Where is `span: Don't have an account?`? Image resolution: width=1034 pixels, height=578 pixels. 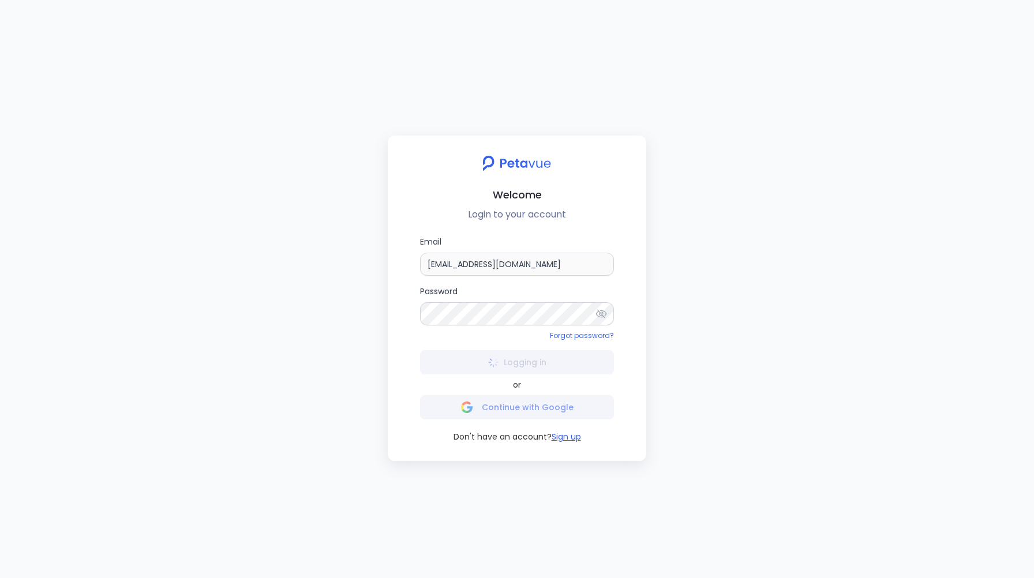 span: Don't have an account? is located at coordinates (502, 437).